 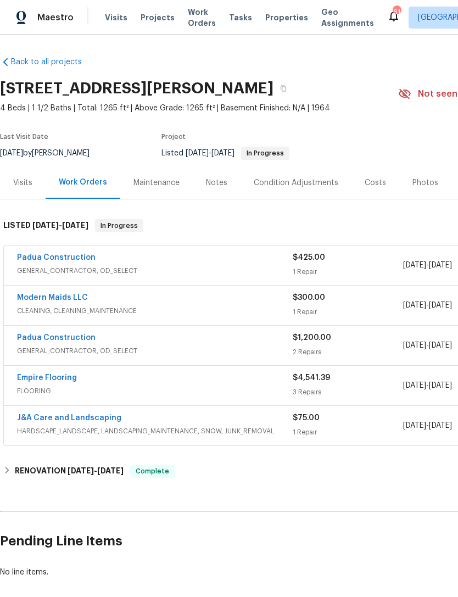 What do you see at coordinates (152, 471) in the screenshot?
I see `span: Complete` at bounding box center [152, 471].